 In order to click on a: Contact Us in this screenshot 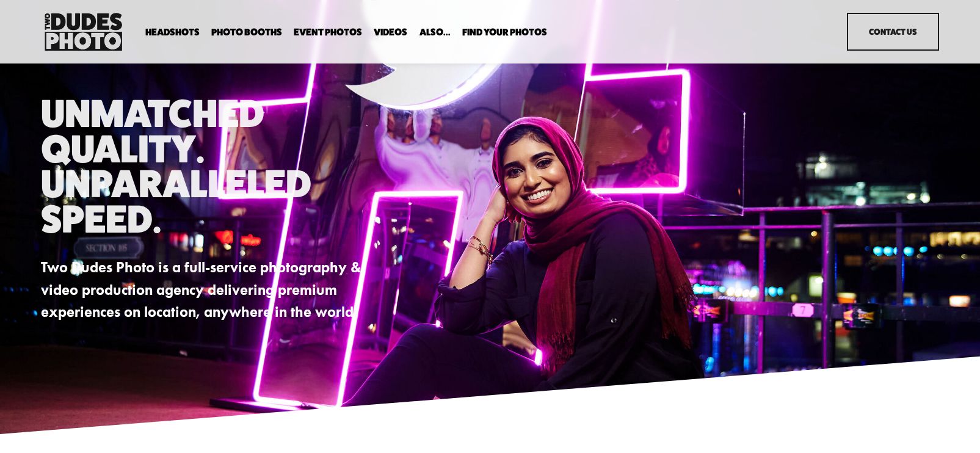, I will do `click(893, 32)`.